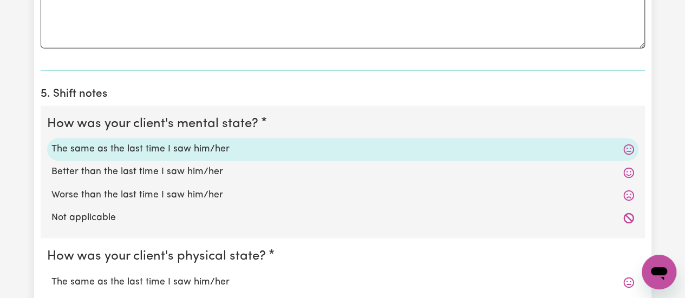  What do you see at coordinates (159, 257) in the screenshot?
I see `legend: How was your client's physical state?` at bounding box center [159, 257].